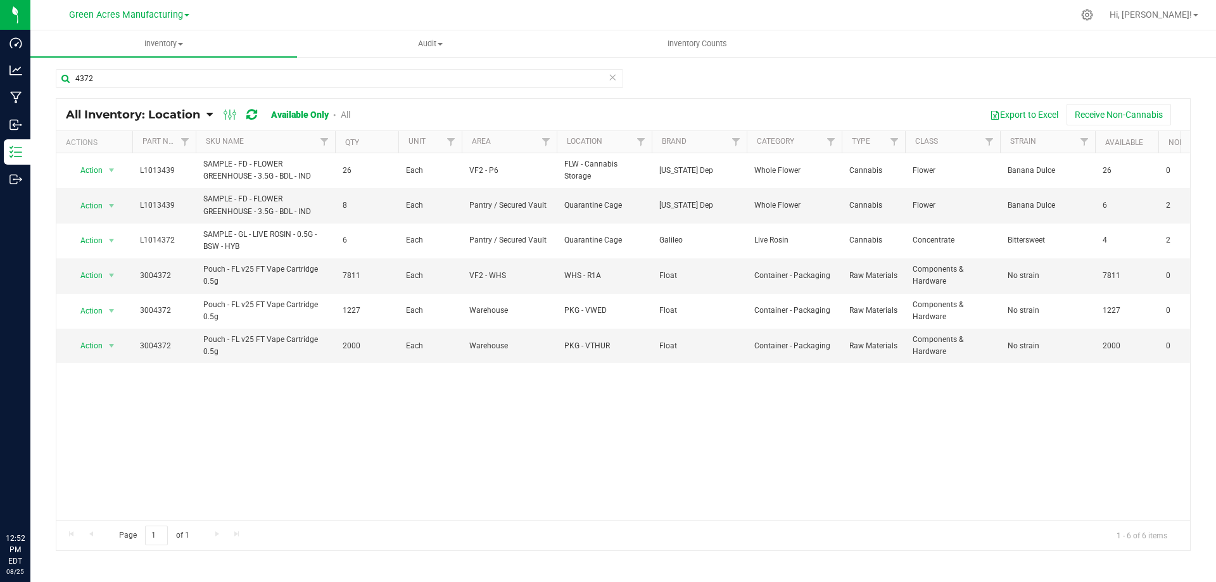  What do you see at coordinates (16, 152) in the screenshot?
I see `inline-svg: Inventory` at bounding box center [16, 152].